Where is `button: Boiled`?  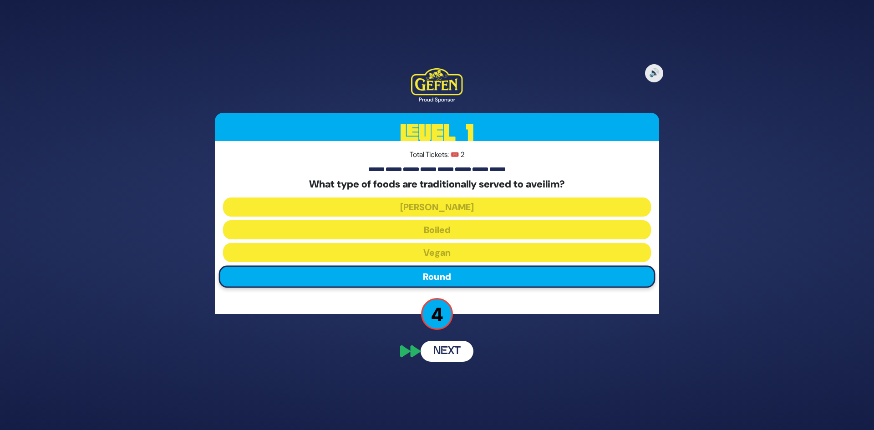 button: Boiled is located at coordinates (437, 230).